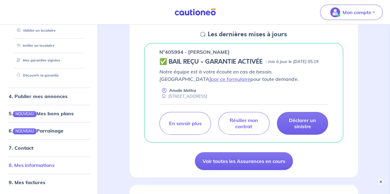  Describe the element at coordinates (36, 75) in the screenshot. I see `a: Découvrir la garantie` at that location.